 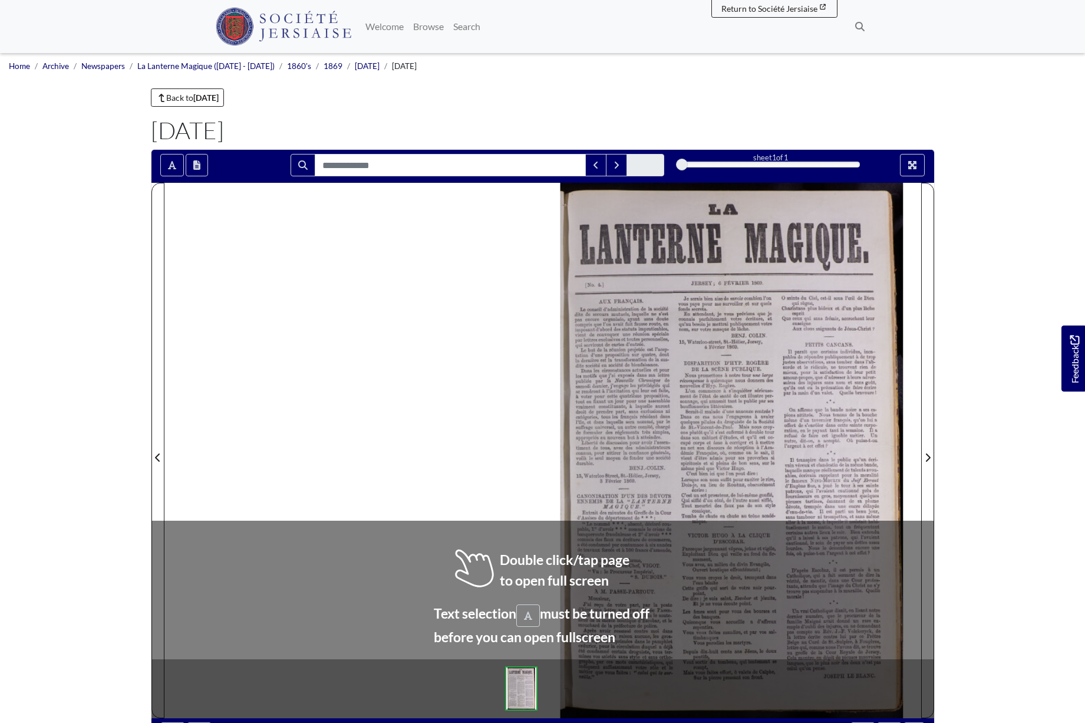 I want to click on a: Search, so click(x=467, y=27).